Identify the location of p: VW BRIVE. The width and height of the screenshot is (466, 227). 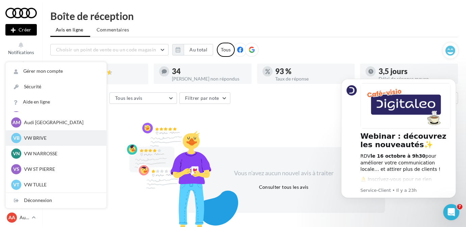
(61, 138).